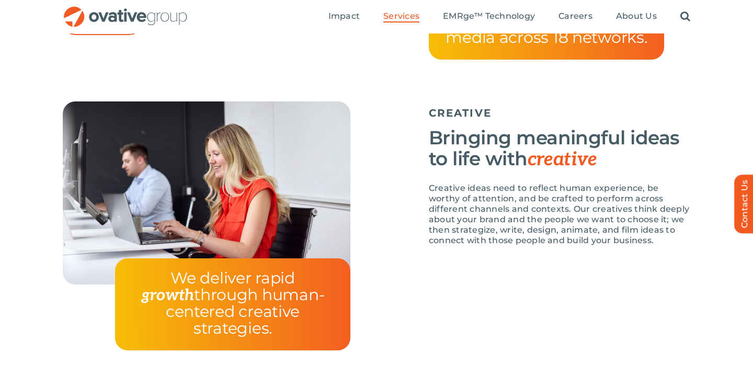  Describe the element at coordinates (233, 278) in the screenshot. I see `span: We deliver rapid` at that location.